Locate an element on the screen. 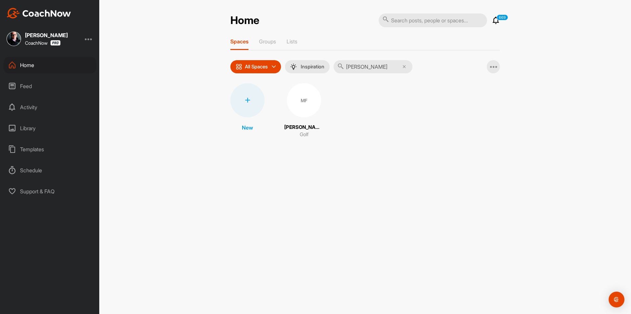 The height and width of the screenshot is (314, 631). p: Inspiration is located at coordinates (312, 67).